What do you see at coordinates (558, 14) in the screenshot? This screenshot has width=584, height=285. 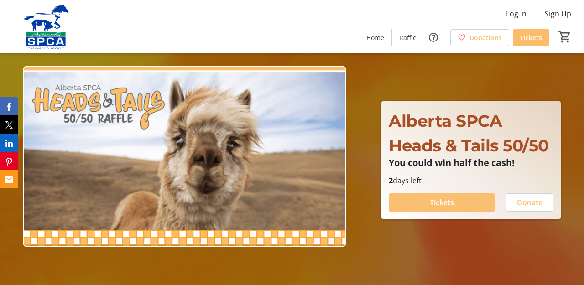 I see `button: Sign Up` at bounding box center [558, 14].